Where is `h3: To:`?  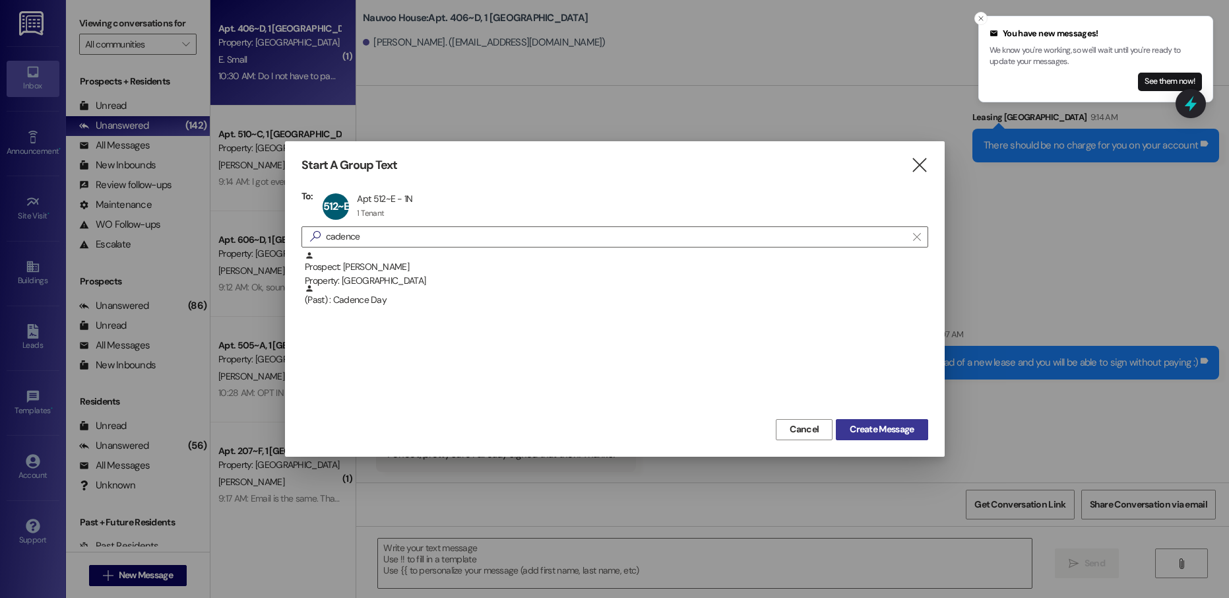
h3: To: is located at coordinates (308, 196).